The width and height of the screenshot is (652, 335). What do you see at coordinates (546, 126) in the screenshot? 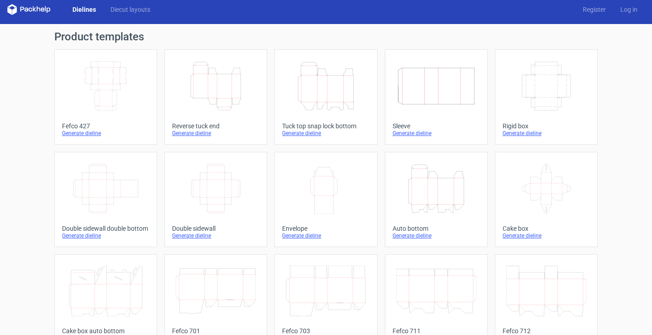
I see `div: Rigid box` at bounding box center [546, 126].